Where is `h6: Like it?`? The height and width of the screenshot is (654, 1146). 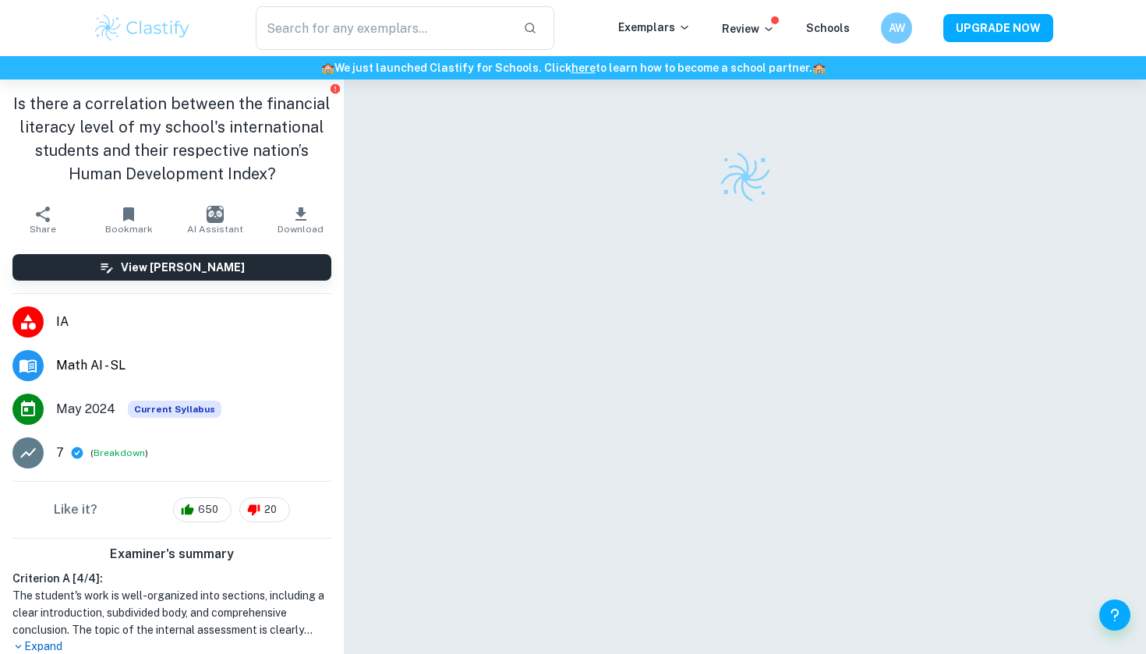 h6: Like it? is located at coordinates (76, 510).